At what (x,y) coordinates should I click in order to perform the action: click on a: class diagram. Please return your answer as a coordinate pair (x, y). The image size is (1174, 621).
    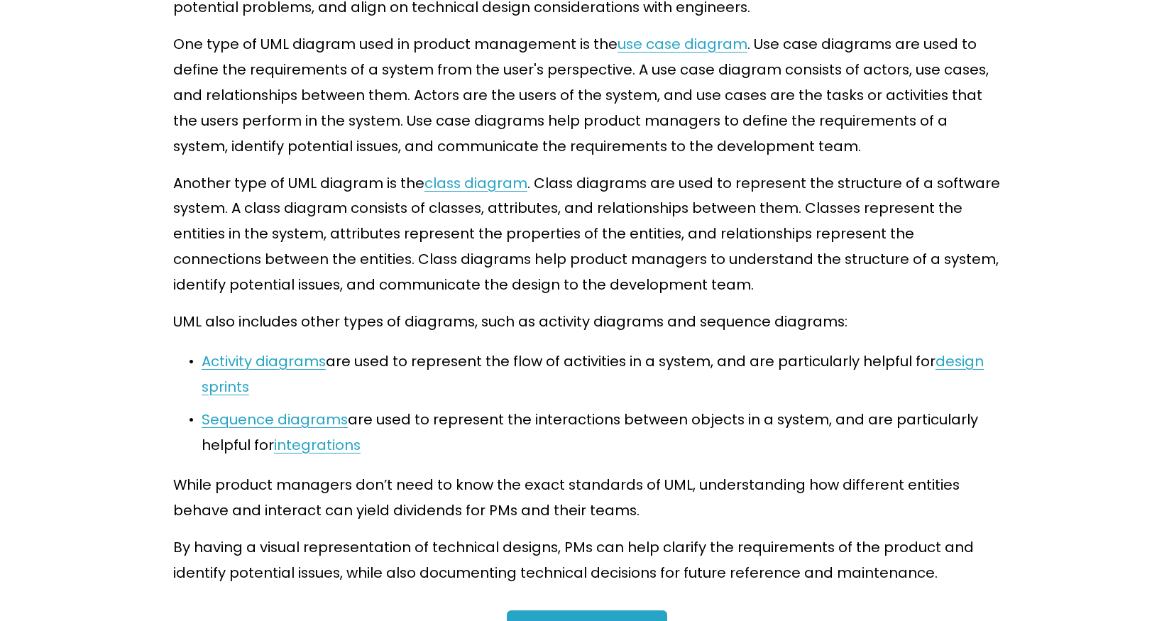
    Looking at the image, I should click on (476, 183).